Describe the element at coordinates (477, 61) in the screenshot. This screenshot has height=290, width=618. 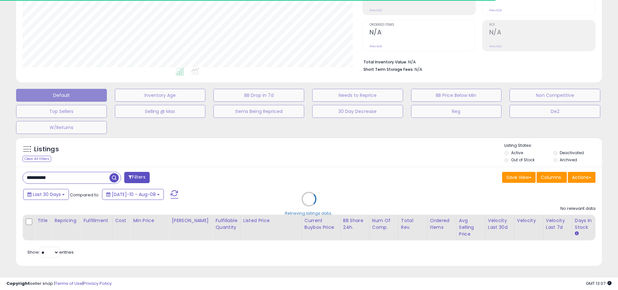
I see `li: N/A` at that location.